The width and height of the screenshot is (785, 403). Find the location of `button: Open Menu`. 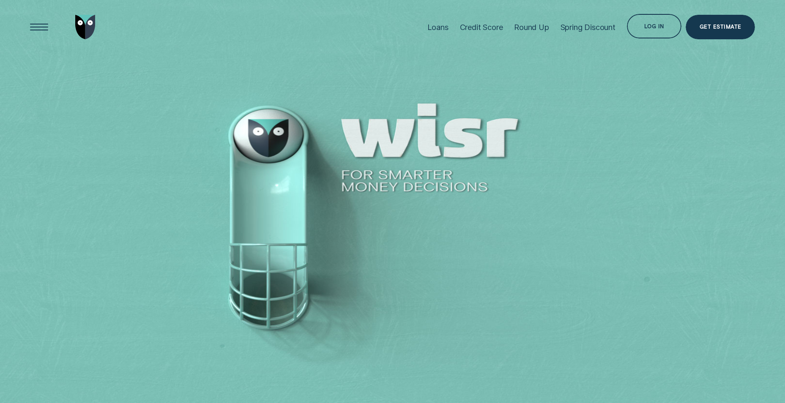

button: Open Menu is located at coordinates (39, 27).